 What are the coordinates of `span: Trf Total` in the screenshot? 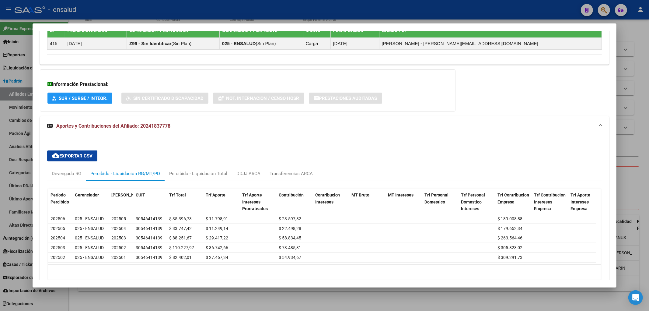 It's located at (177, 195).